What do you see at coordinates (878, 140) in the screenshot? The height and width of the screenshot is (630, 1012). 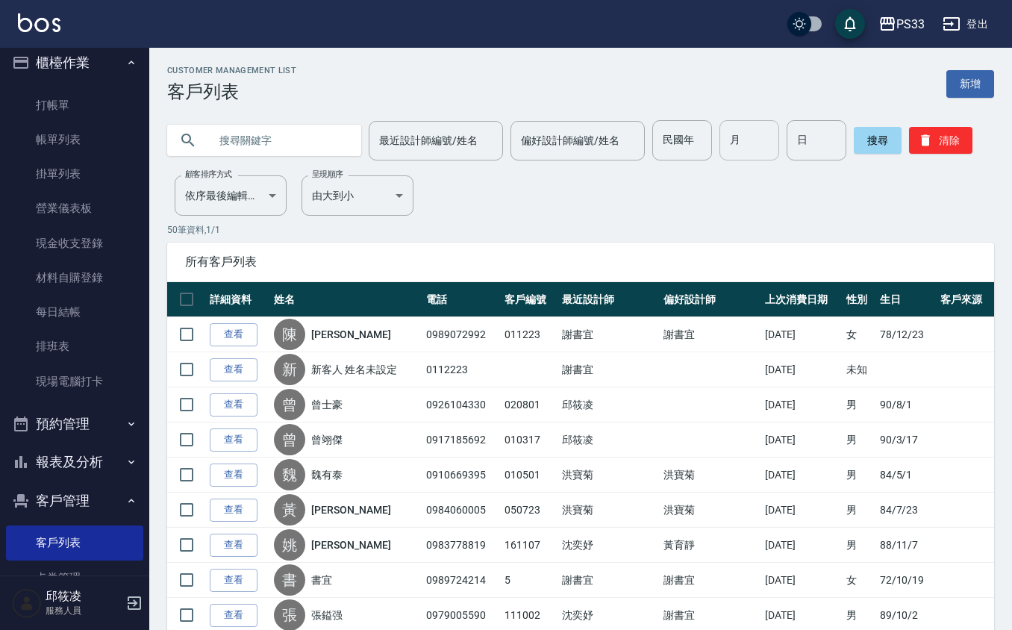 I see `button: 搜尋` at bounding box center [878, 140].